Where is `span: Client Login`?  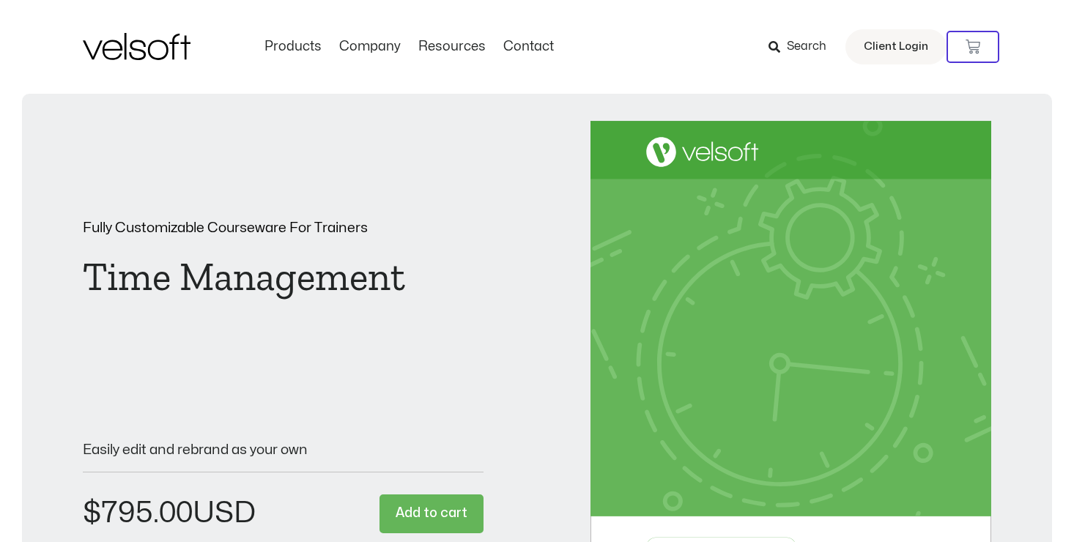
span: Client Login is located at coordinates (896, 47).